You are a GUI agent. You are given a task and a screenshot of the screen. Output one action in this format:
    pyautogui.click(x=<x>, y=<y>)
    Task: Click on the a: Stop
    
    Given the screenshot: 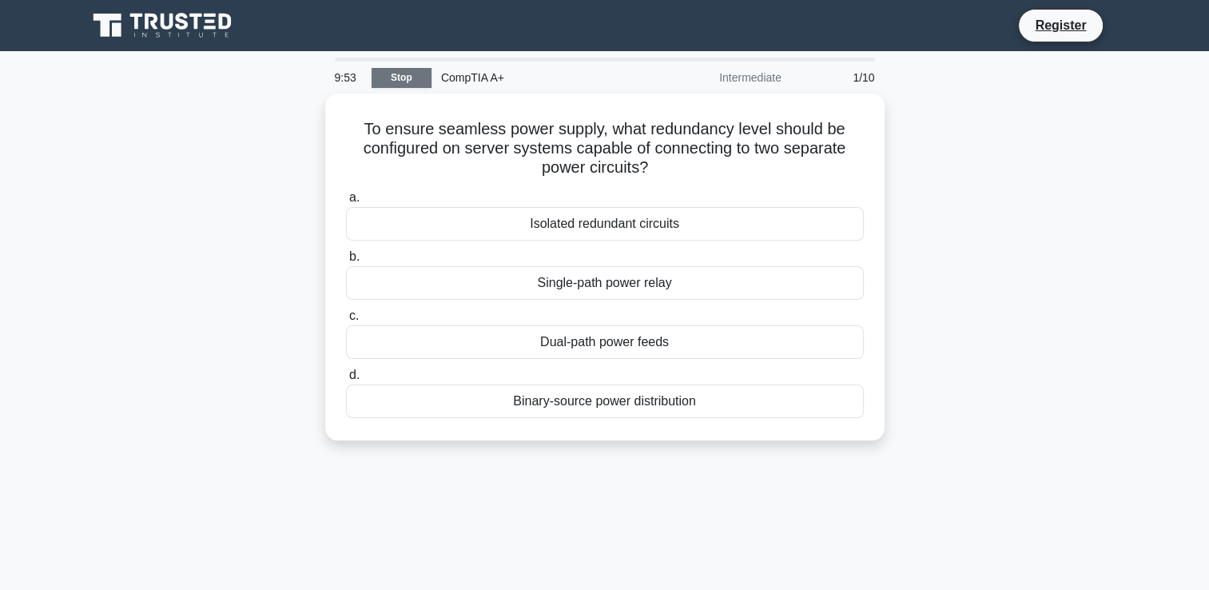 What is the action you would take?
    pyautogui.click(x=401, y=78)
    